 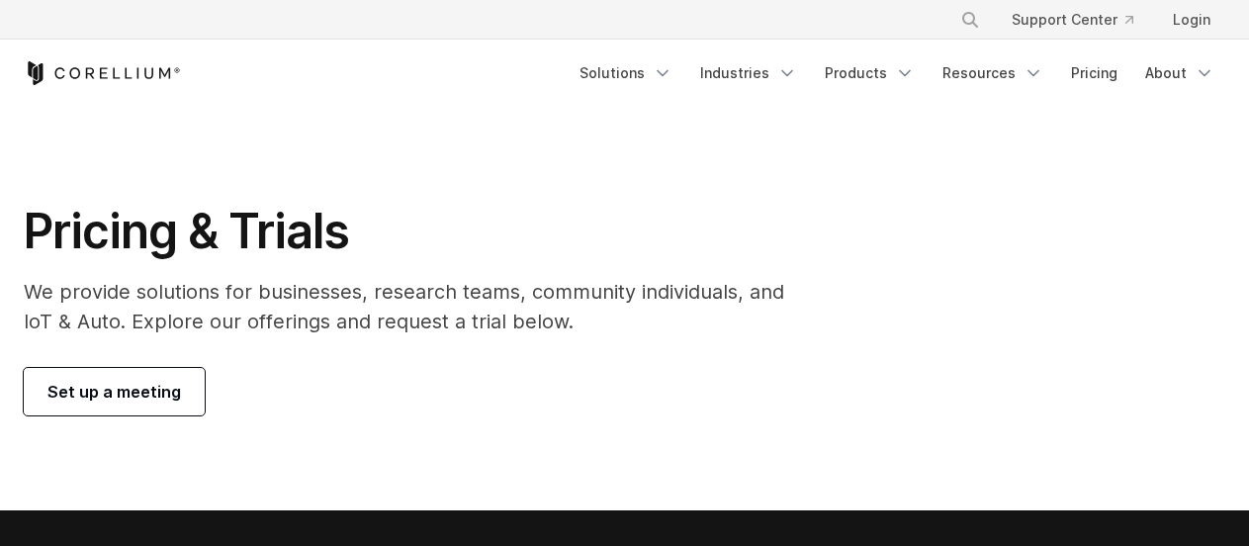 I want to click on button: Search, so click(x=970, y=20).